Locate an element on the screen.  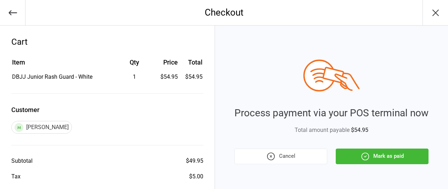
button: Cancel is located at coordinates (281, 156).